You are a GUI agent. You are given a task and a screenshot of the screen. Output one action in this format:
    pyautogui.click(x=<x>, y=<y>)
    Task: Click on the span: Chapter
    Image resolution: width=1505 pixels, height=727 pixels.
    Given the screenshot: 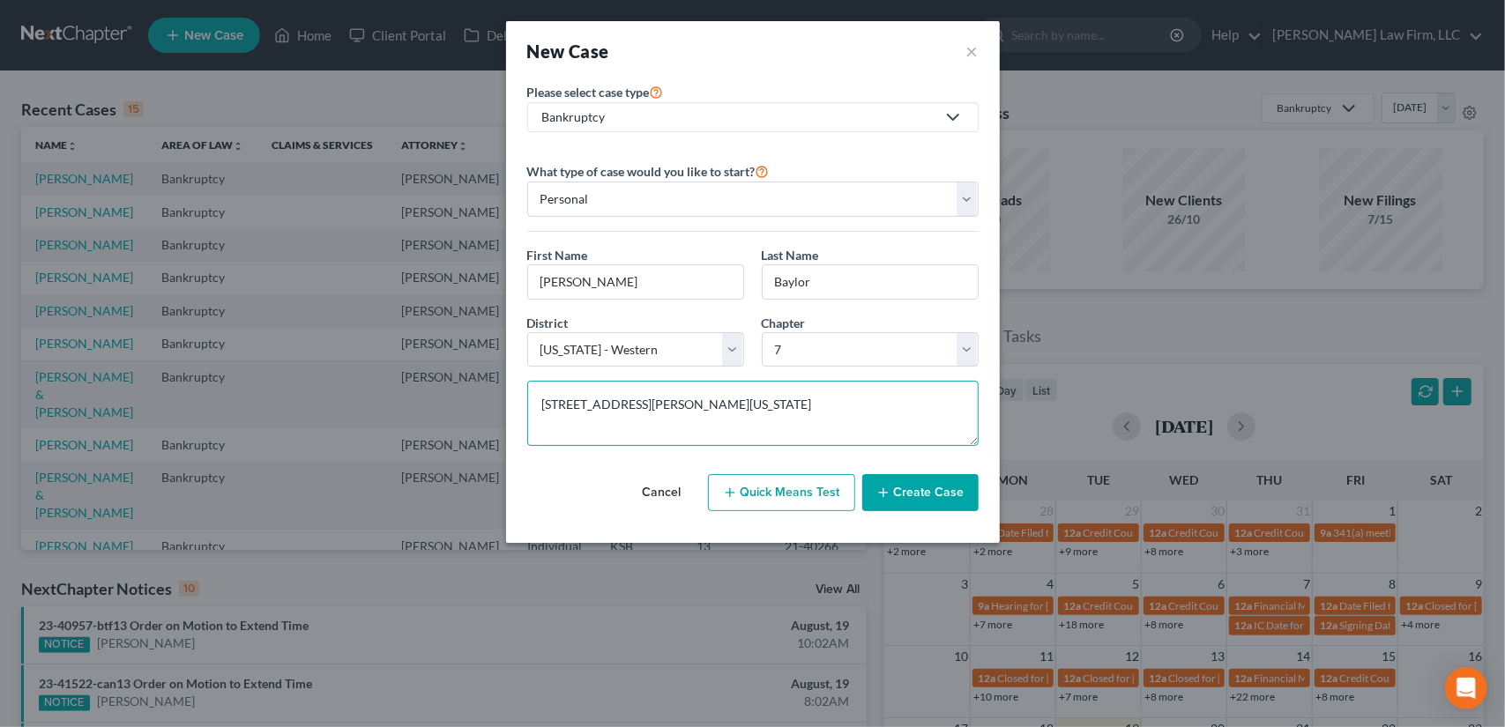 What is the action you would take?
    pyautogui.click(x=784, y=323)
    